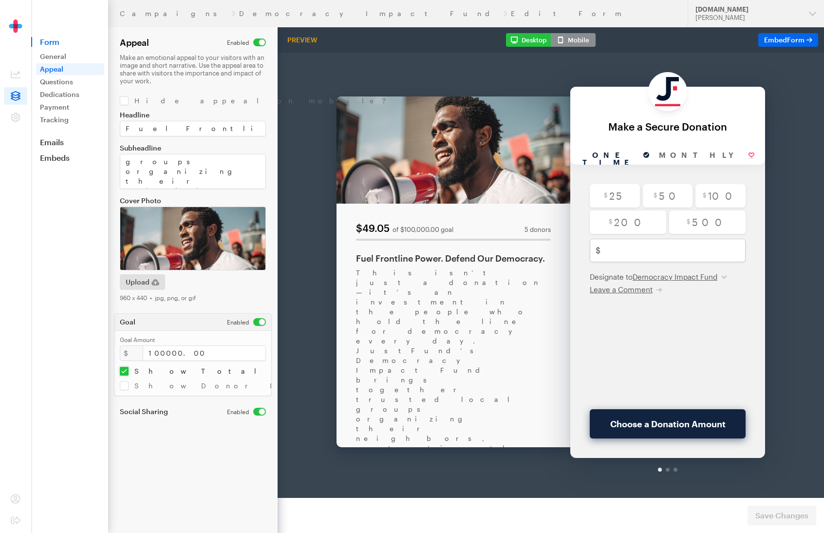 This screenshot has height=533, width=824. Describe the element at coordinates (128, 322) in the screenshot. I see `div: Goal` at that location.